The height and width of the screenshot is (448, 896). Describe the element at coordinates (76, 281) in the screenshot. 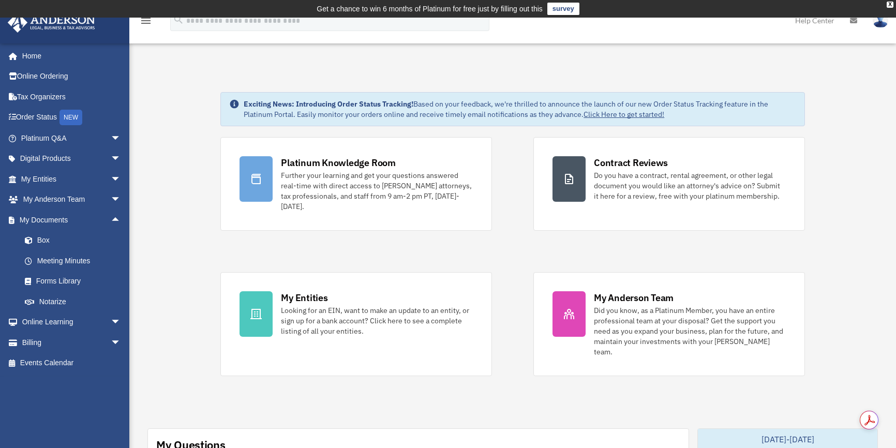

I see `a: Forms Library` at that location.